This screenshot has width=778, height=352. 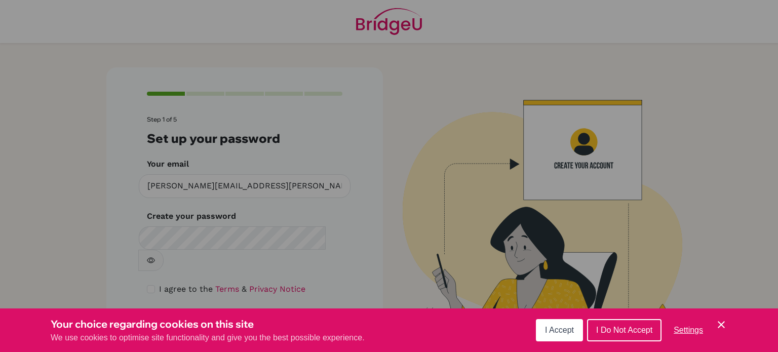 I want to click on button: I Accept, so click(x=559, y=330).